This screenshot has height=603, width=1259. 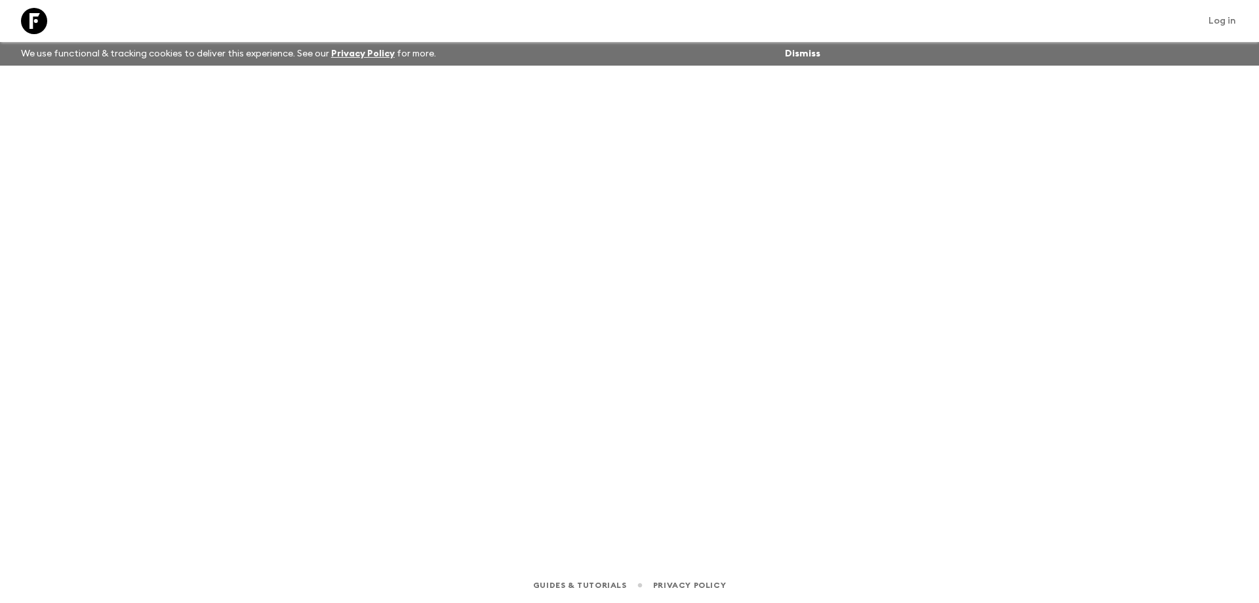 I want to click on button: Dismiss, so click(x=803, y=54).